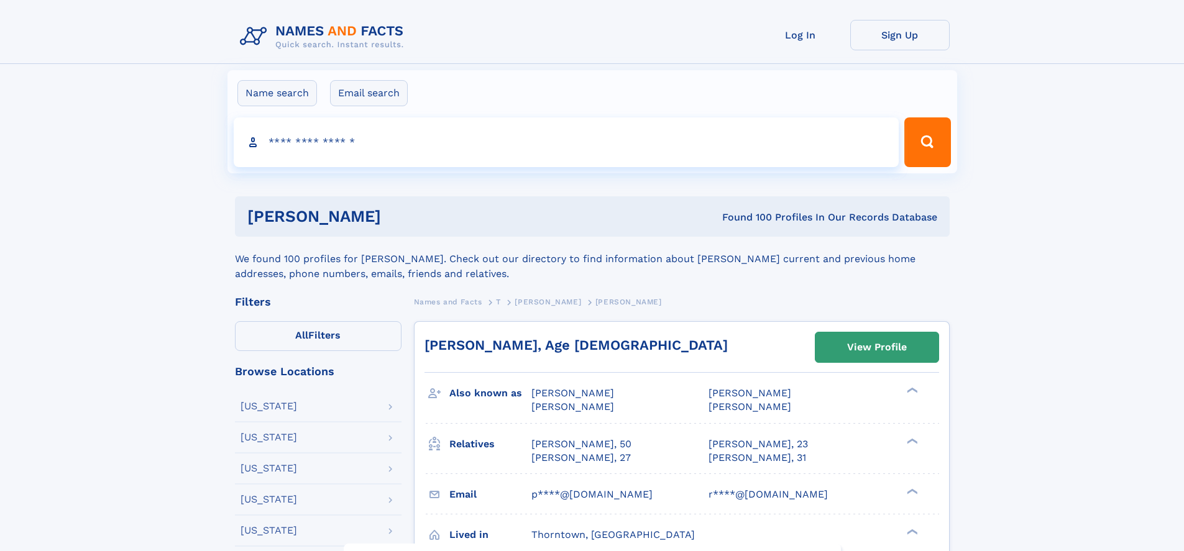 This screenshot has width=1184, height=551. Describe the element at coordinates (900, 35) in the screenshot. I see `a: Sign Up` at that location.